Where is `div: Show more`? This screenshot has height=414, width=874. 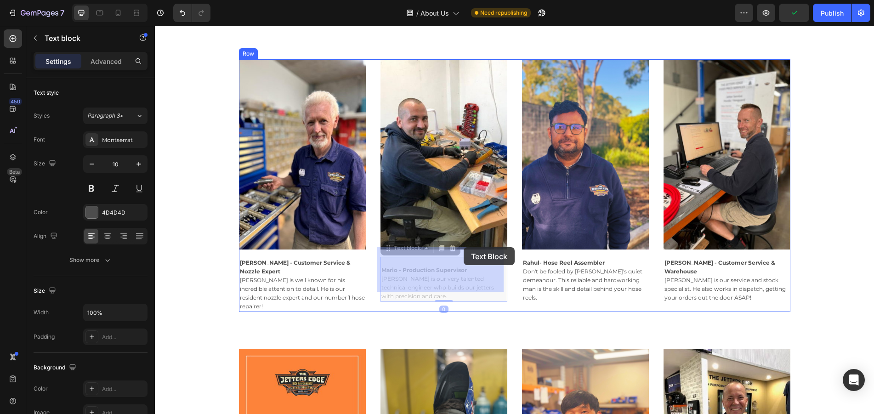
div: Show more is located at coordinates (91, 260).